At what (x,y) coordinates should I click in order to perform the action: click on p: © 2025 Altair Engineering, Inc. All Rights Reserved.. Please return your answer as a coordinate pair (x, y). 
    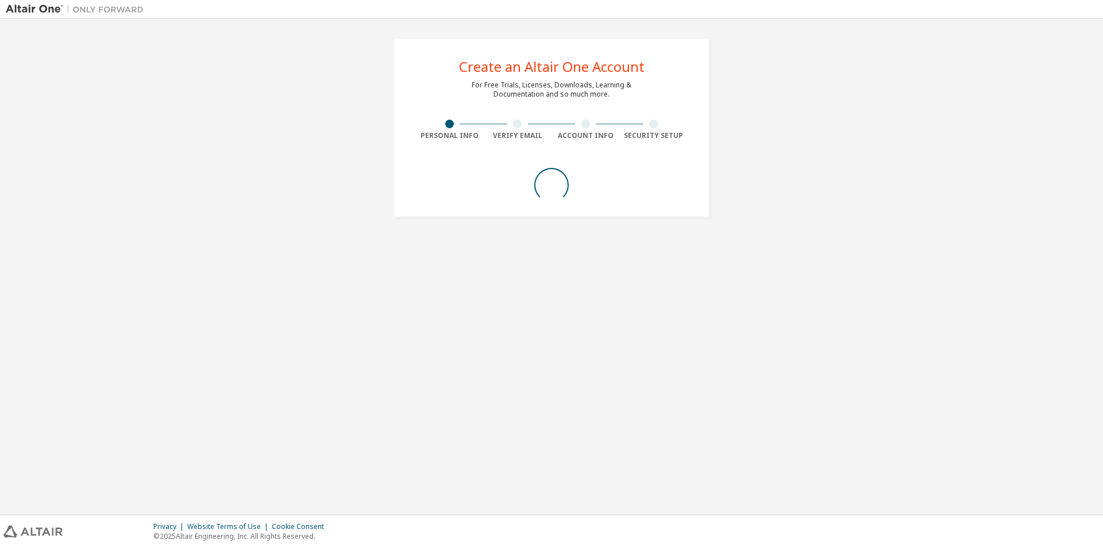
    Looking at the image, I should click on (242, 536).